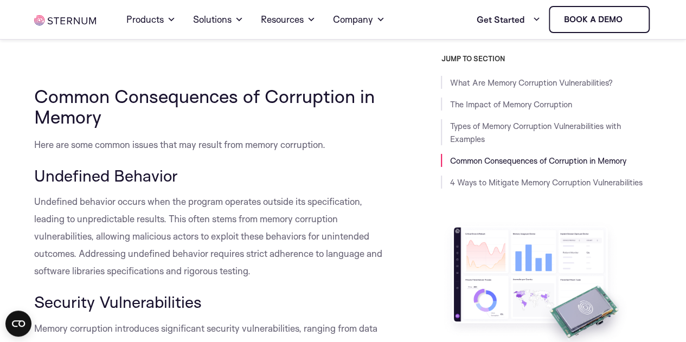  What do you see at coordinates (531, 82) in the screenshot?
I see `a: What Are Memory Corruption Vulnerabilities?` at bounding box center [531, 82].